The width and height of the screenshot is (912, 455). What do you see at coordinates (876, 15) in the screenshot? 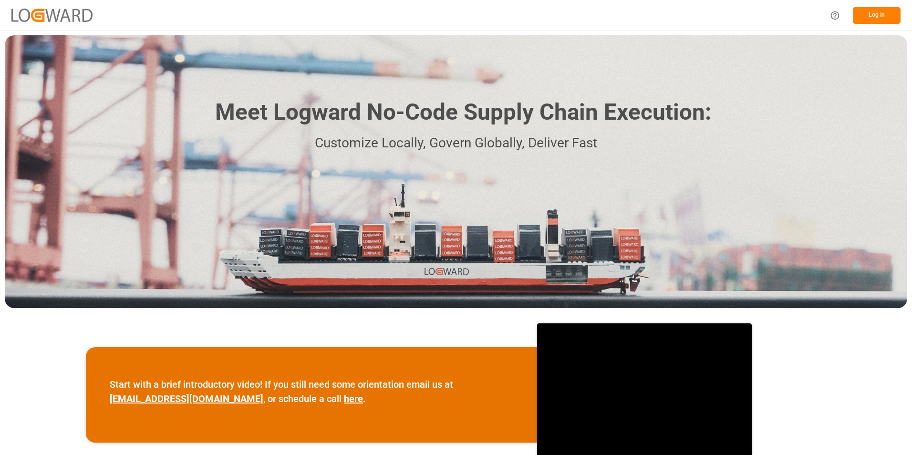
I see `button: Log In` at bounding box center [876, 15].